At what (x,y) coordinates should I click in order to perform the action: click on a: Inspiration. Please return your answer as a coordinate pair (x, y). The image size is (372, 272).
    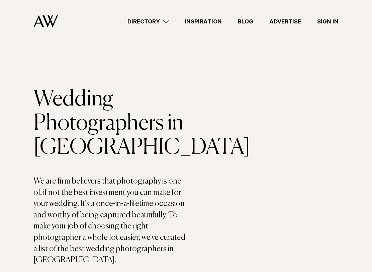
    Looking at the image, I should click on (203, 21).